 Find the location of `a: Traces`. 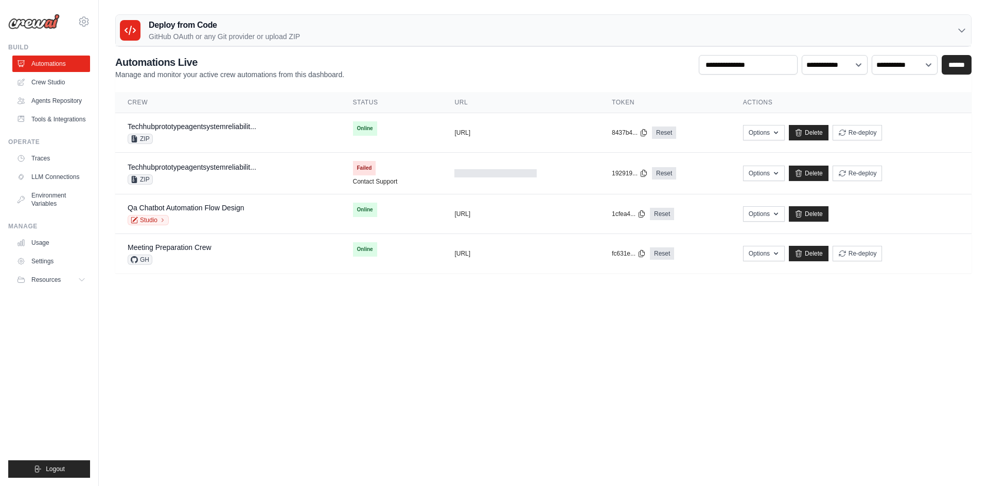

a: Traces is located at coordinates (51, 158).